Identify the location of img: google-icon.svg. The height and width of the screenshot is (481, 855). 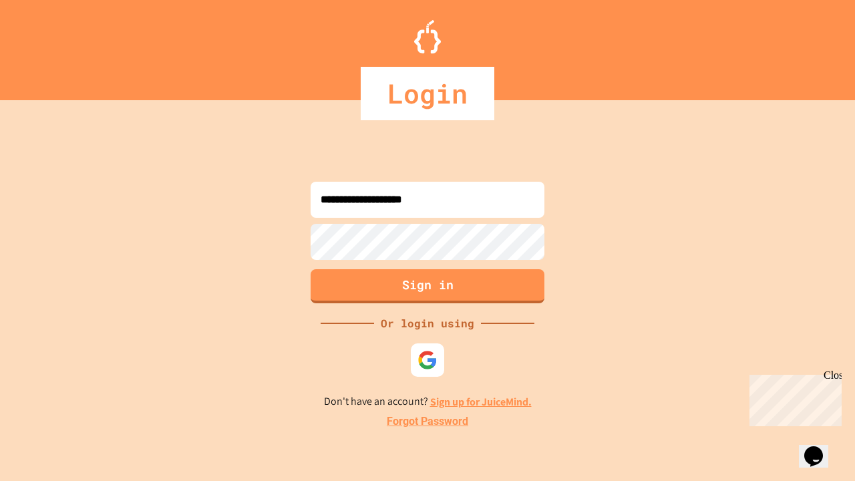
(428, 360).